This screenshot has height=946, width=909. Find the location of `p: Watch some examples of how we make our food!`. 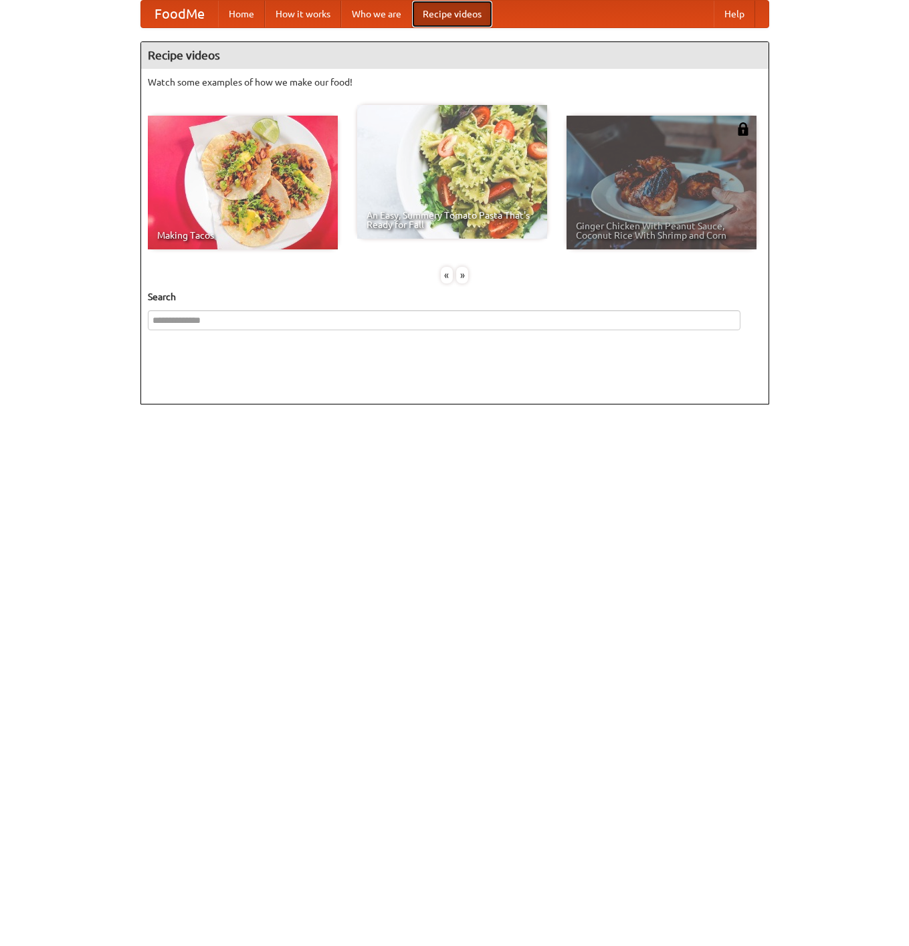

p: Watch some examples of how we make our food! is located at coordinates (455, 82).